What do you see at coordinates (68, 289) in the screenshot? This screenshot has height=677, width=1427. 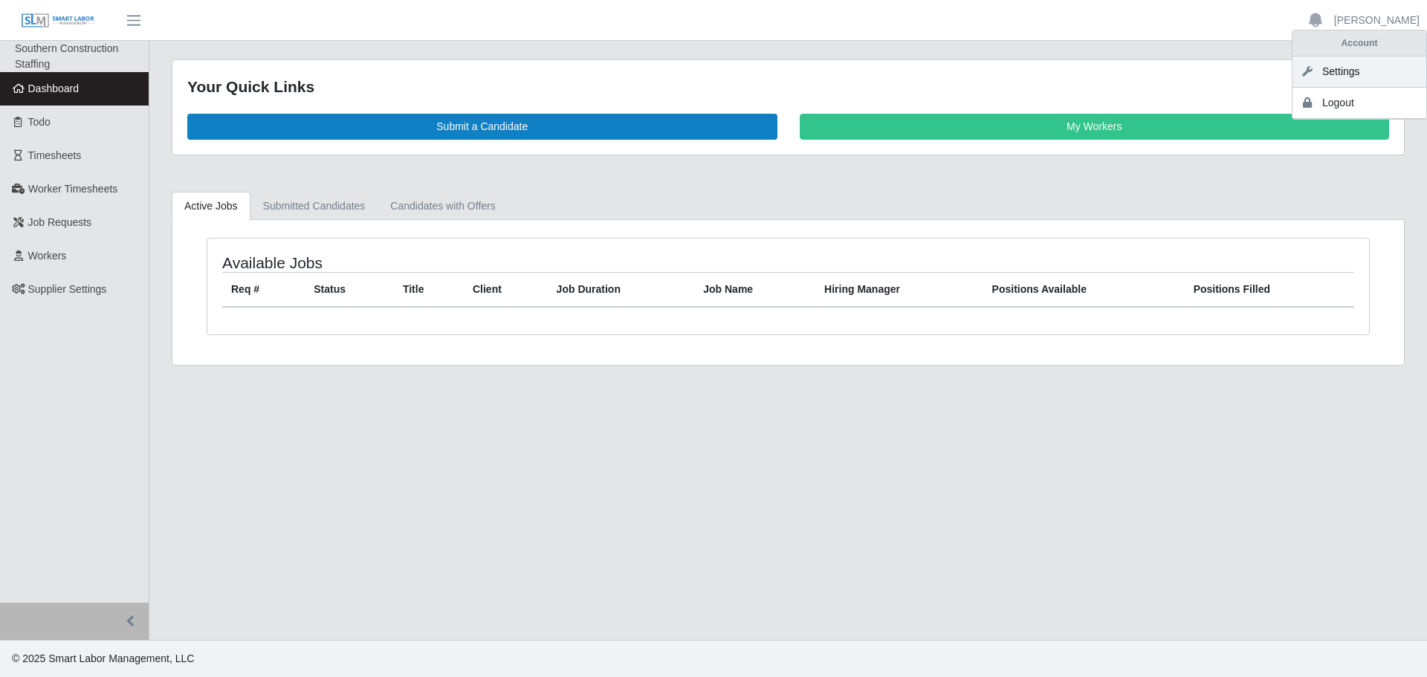 I see `span: Supplier Settings` at bounding box center [68, 289].